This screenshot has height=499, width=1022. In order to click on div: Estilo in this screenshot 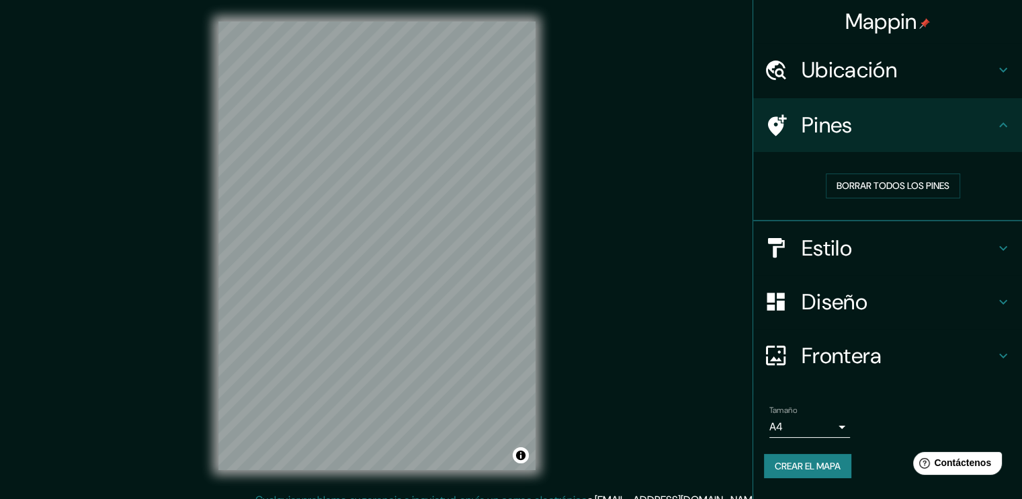, I will do `click(888, 248)`.